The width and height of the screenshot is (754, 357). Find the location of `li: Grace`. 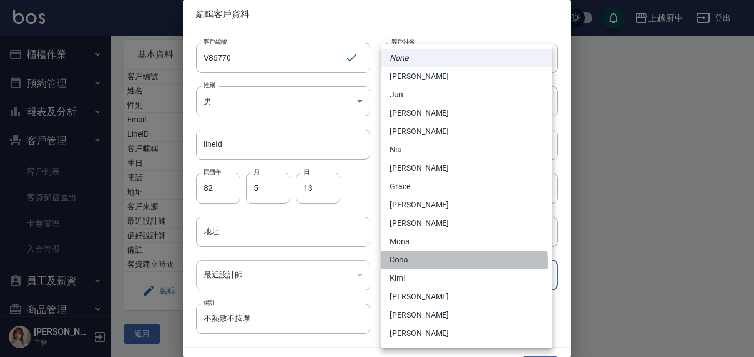

li: Grace is located at coordinates (467, 186).